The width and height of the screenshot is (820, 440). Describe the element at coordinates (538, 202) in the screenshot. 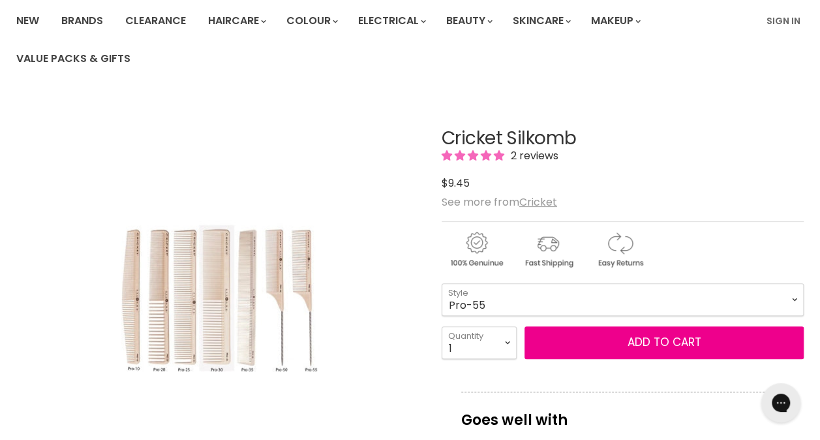

I see `u: Cricket` at that location.